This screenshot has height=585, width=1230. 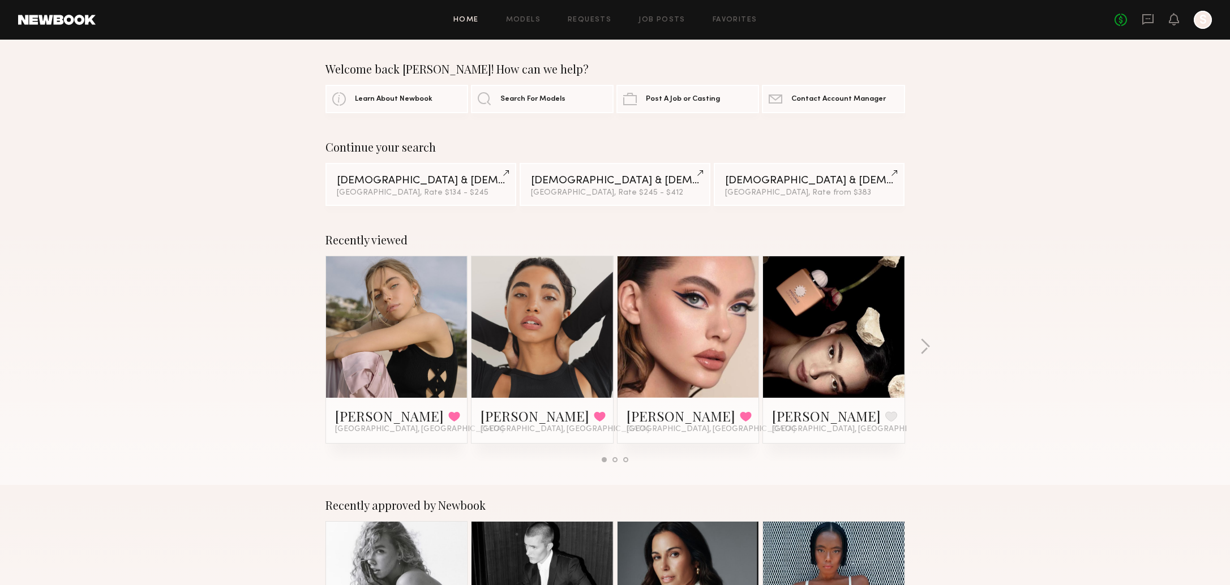 What do you see at coordinates (589, 20) in the screenshot?
I see `a: Requests` at bounding box center [589, 20].